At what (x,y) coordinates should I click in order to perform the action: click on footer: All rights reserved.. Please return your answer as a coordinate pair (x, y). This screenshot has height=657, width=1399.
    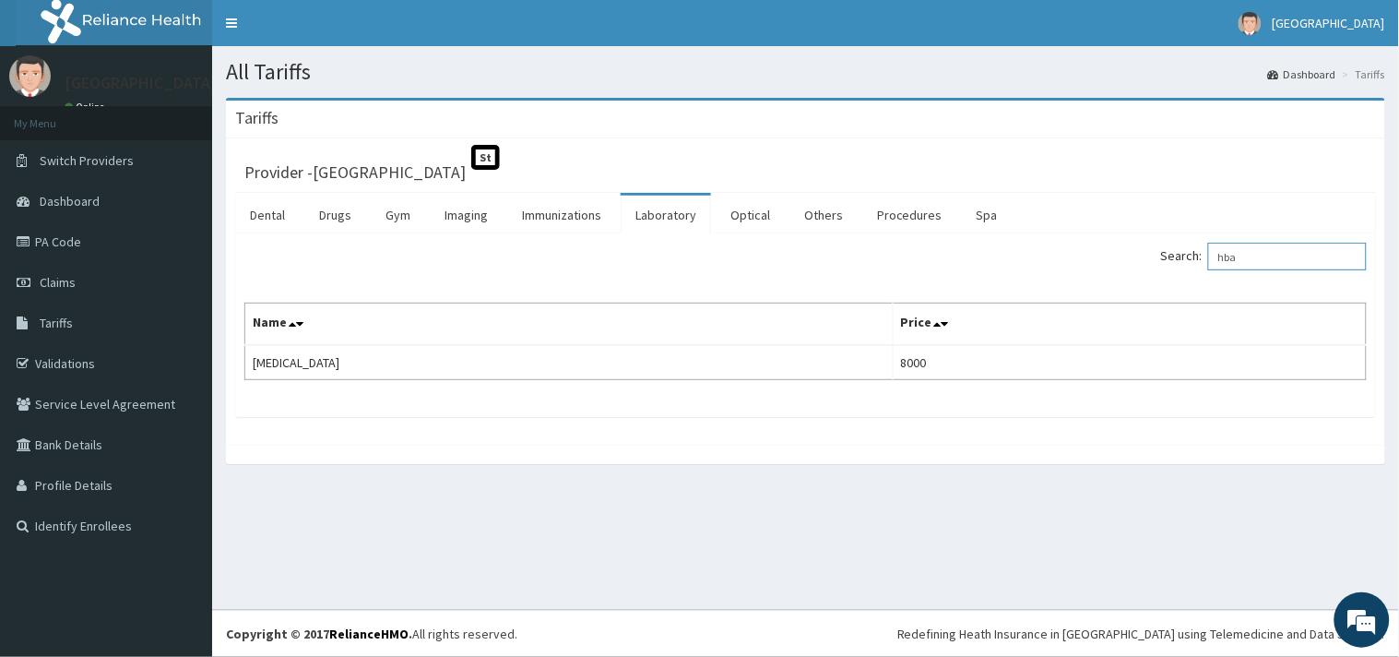
    Looking at the image, I should click on (805, 633).